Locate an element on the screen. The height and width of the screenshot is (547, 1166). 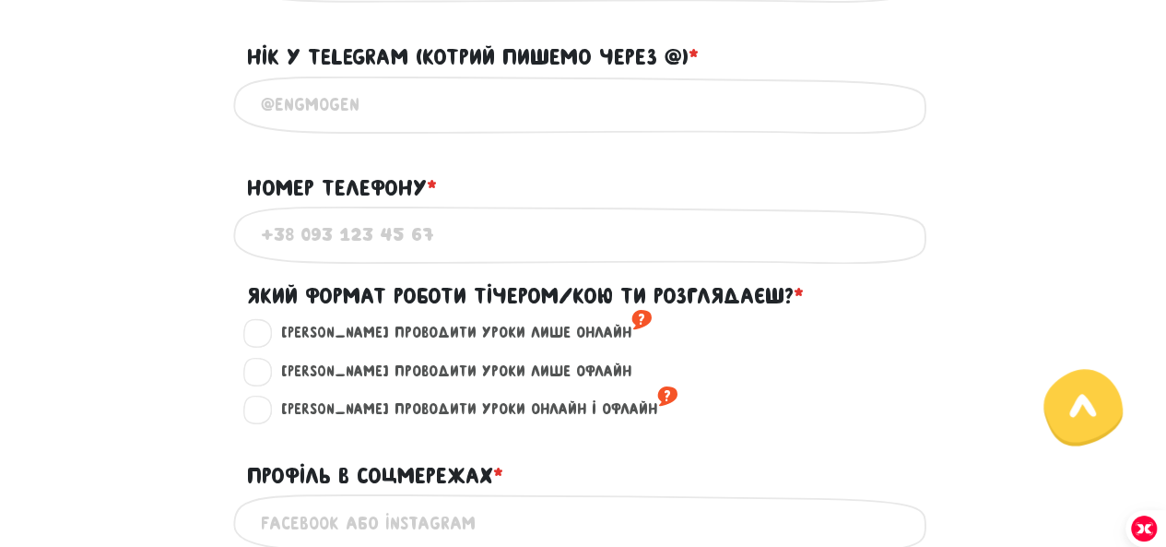
input: @engmogen is located at coordinates (583, 104).